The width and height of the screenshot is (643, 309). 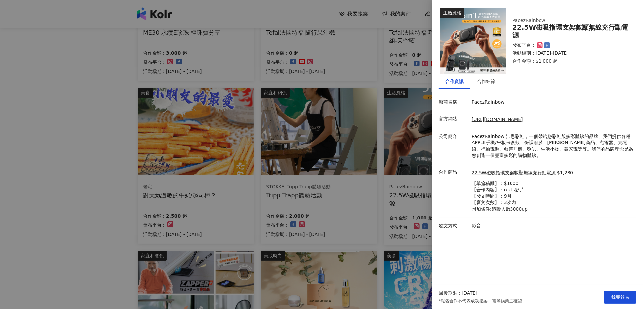 I want to click on p: 合作金額： $1,000 起, so click(x=571, y=61).